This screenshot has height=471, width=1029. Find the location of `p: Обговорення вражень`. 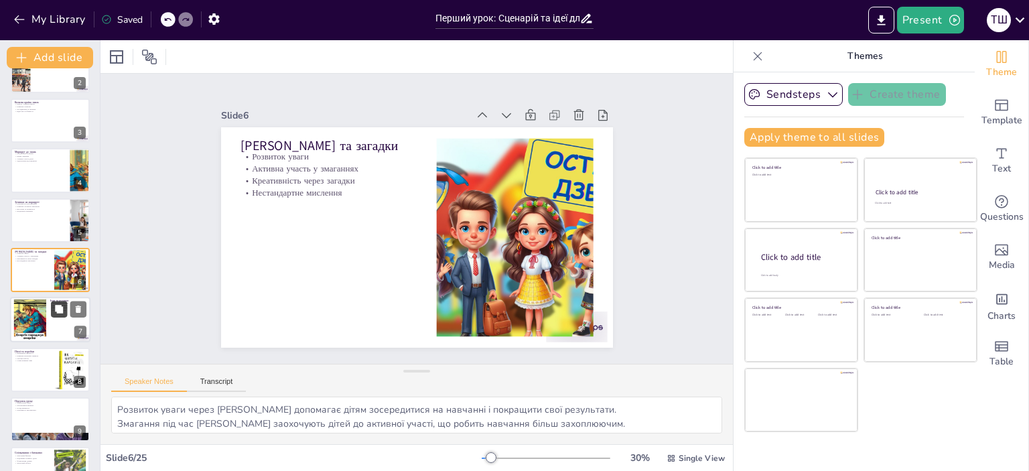

p: Обговорення вражень is located at coordinates (50, 406).